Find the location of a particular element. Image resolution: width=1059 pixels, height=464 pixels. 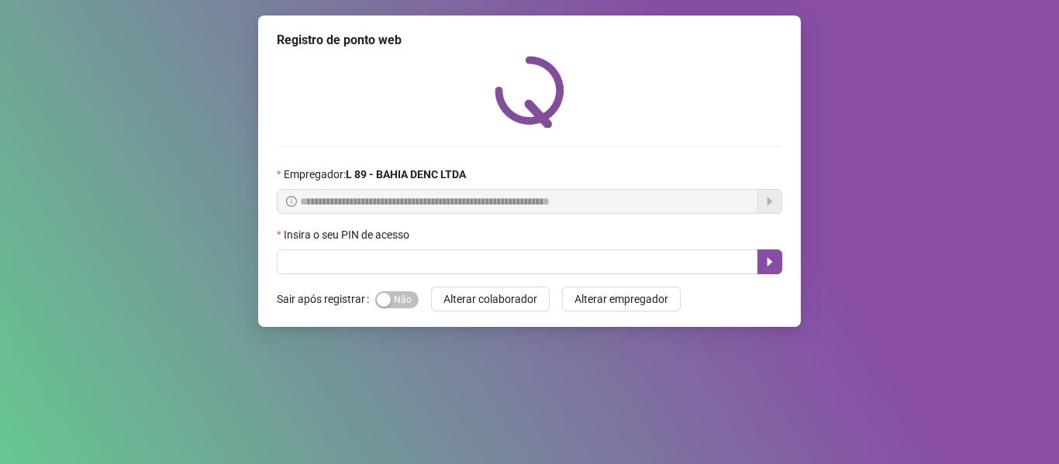

span: Alterar empregador is located at coordinates (621, 299).